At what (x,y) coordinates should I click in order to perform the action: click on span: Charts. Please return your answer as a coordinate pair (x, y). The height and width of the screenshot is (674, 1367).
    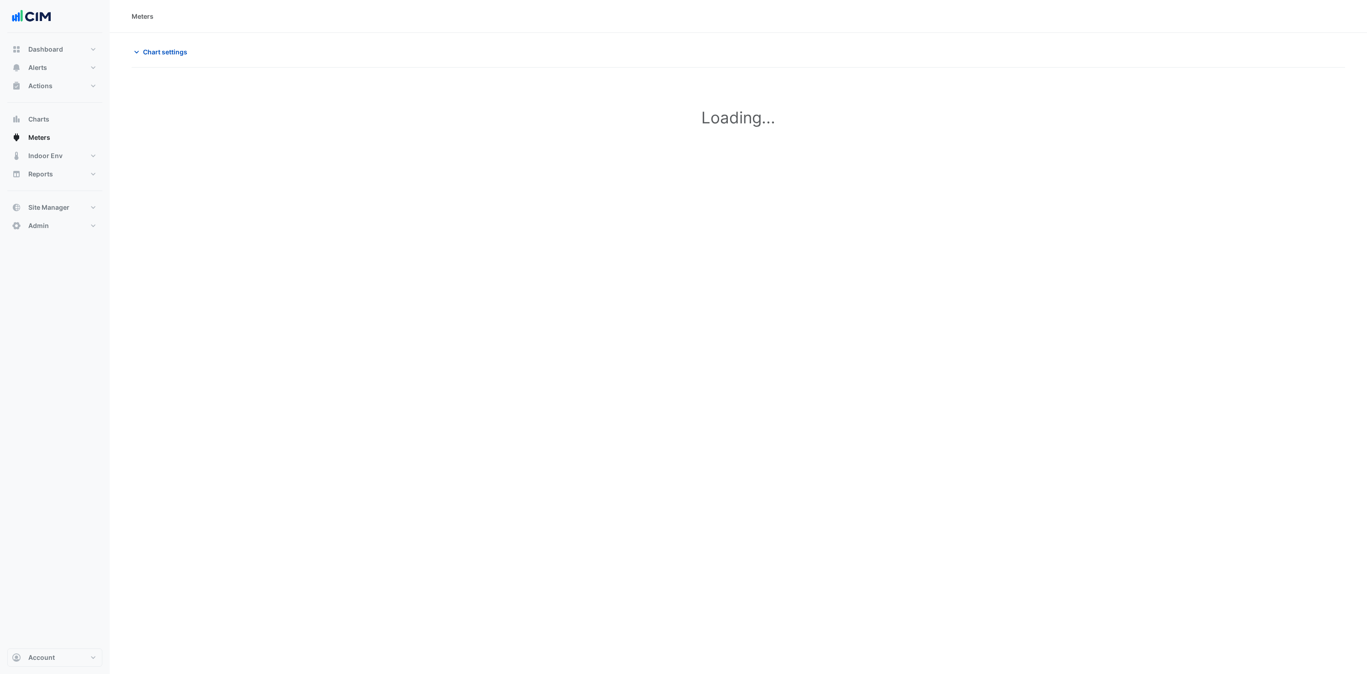
    Looking at the image, I should click on (39, 119).